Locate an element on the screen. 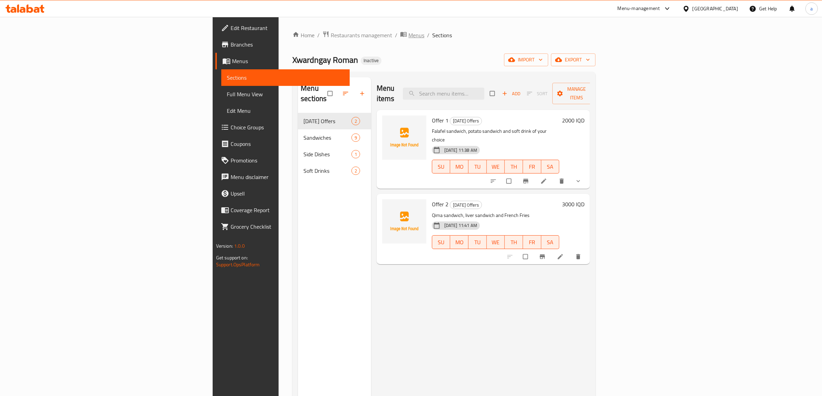 The height and width of the screenshot is (396, 822). h6: 2000 IQD is located at coordinates (573, 120).